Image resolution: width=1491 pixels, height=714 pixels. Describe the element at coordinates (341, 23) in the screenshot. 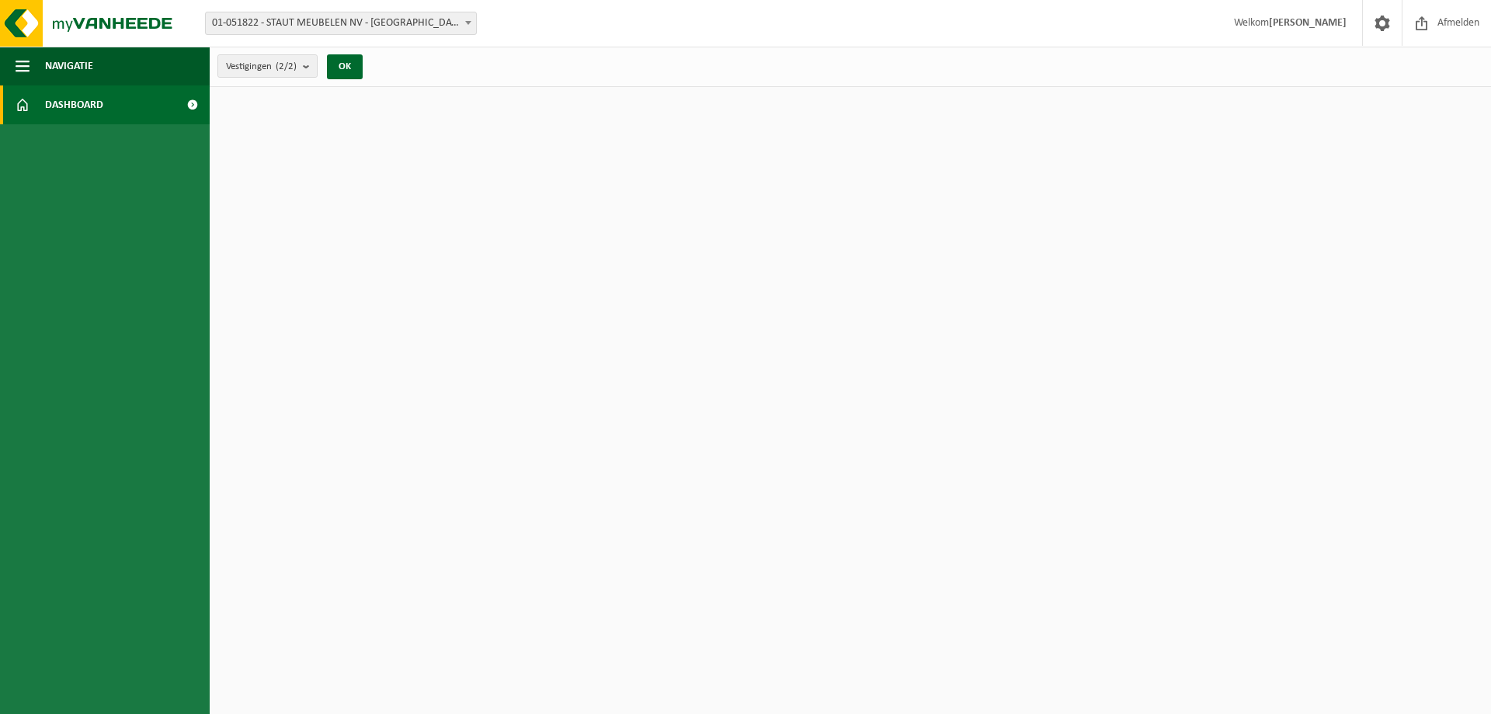

I see `span: 01-051822 - STAUT MEUBELEN NV - PARADISIO - NIEUWKERKEN-WAAS` at that location.